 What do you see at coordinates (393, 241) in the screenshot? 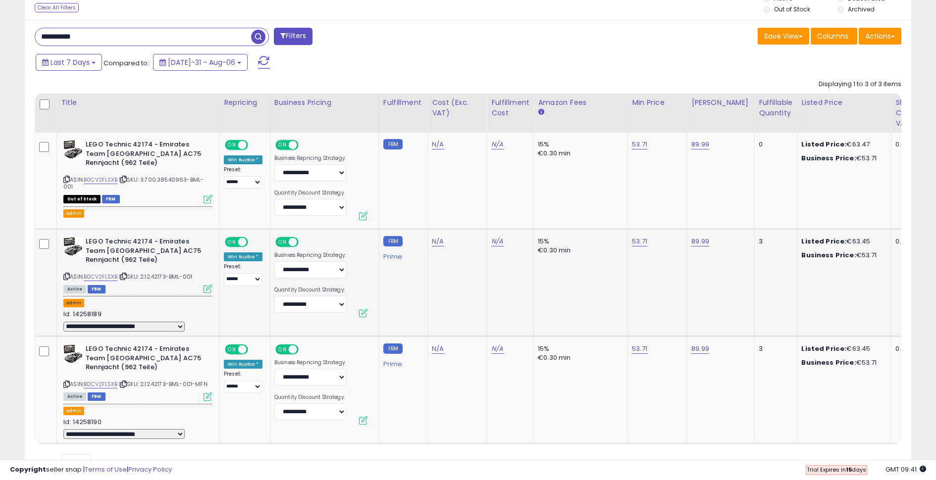
I see `small: FBM` at bounding box center [393, 241].